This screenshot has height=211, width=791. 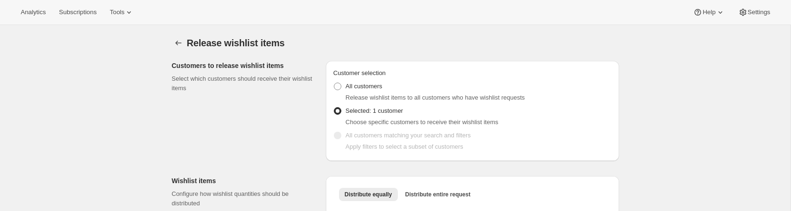 What do you see at coordinates (78, 12) in the screenshot?
I see `button: Subscriptions` at bounding box center [78, 12].